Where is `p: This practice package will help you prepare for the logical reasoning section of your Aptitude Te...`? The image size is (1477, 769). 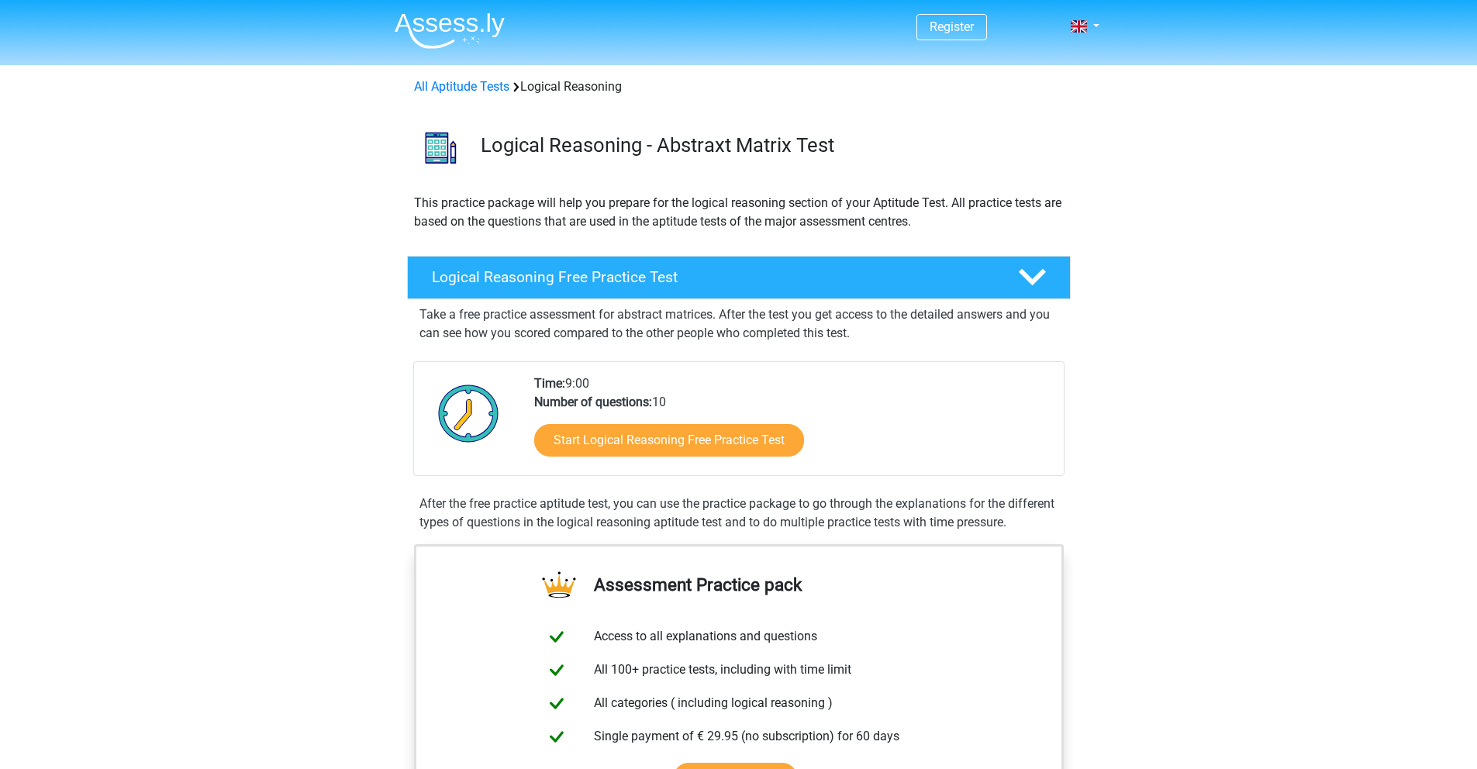
p: This practice package will help you prepare for the logical reasoning section of your Aptitude Te... is located at coordinates (739, 212).